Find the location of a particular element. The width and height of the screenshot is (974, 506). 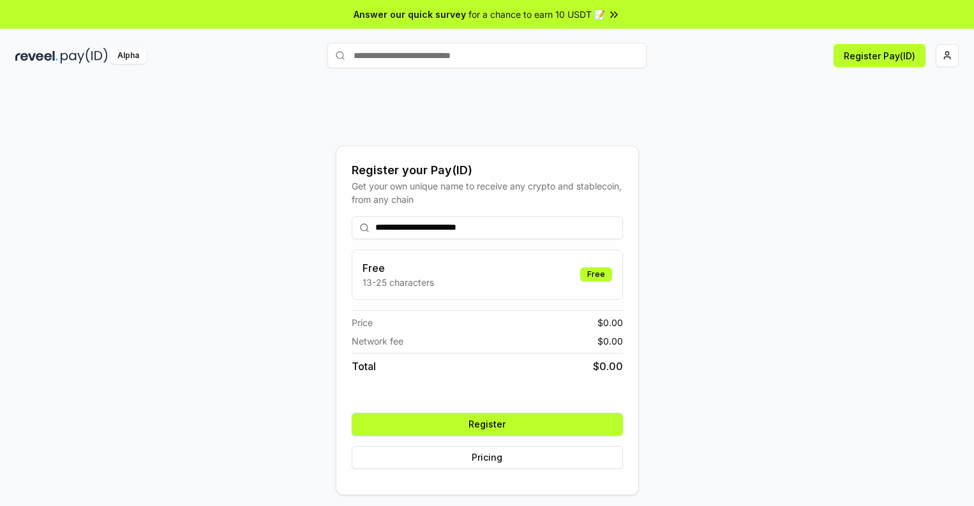

div: Free is located at coordinates (596, 274).